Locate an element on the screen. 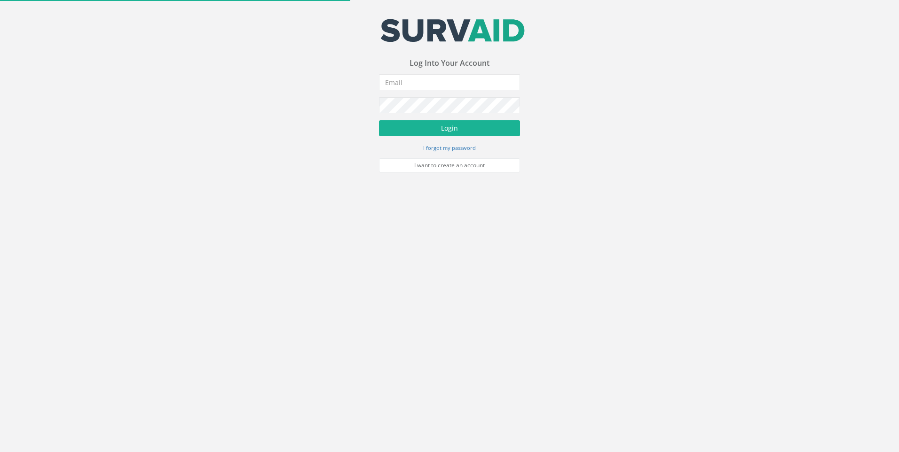 This screenshot has width=899, height=452. button: Login is located at coordinates (449, 128).